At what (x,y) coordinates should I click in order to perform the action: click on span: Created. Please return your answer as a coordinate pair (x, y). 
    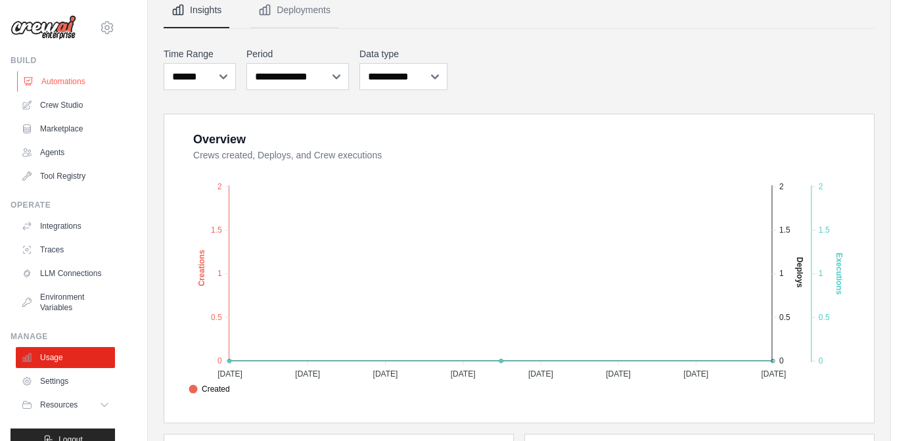
    Looking at the image, I should click on (209, 389).